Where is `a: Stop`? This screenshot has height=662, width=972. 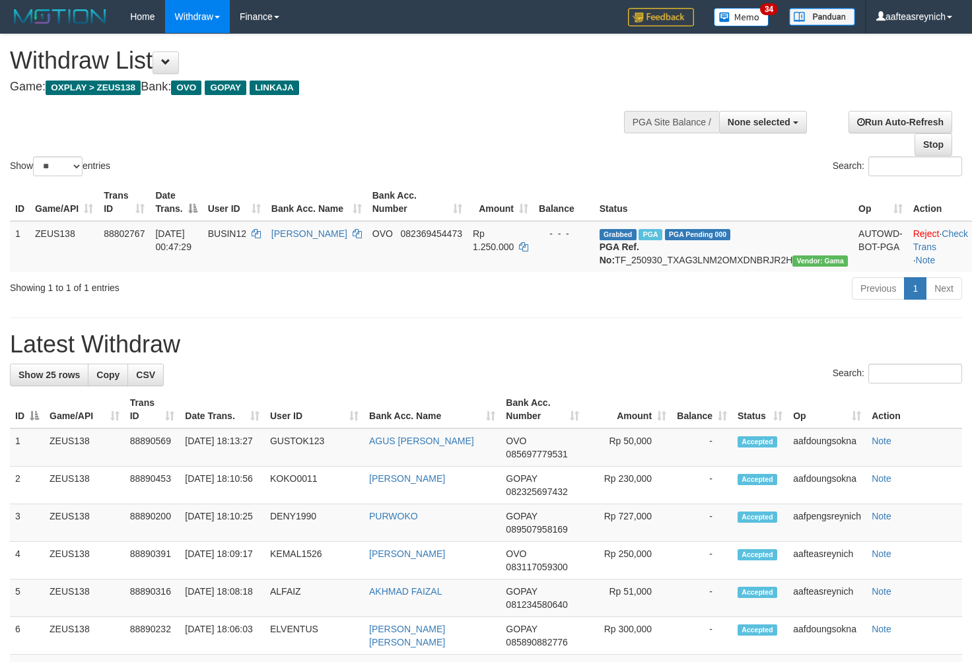
a: Stop is located at coordinates (933, 145).